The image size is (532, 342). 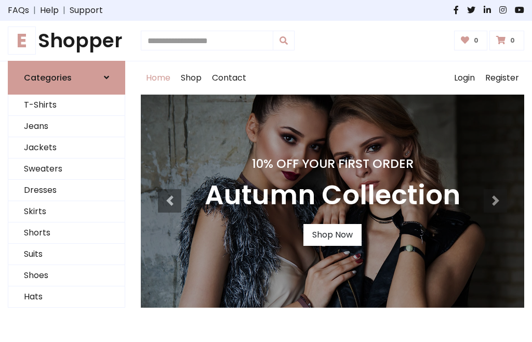 I want to click on h3: Autumn Collection, so click(x=332, y=195).